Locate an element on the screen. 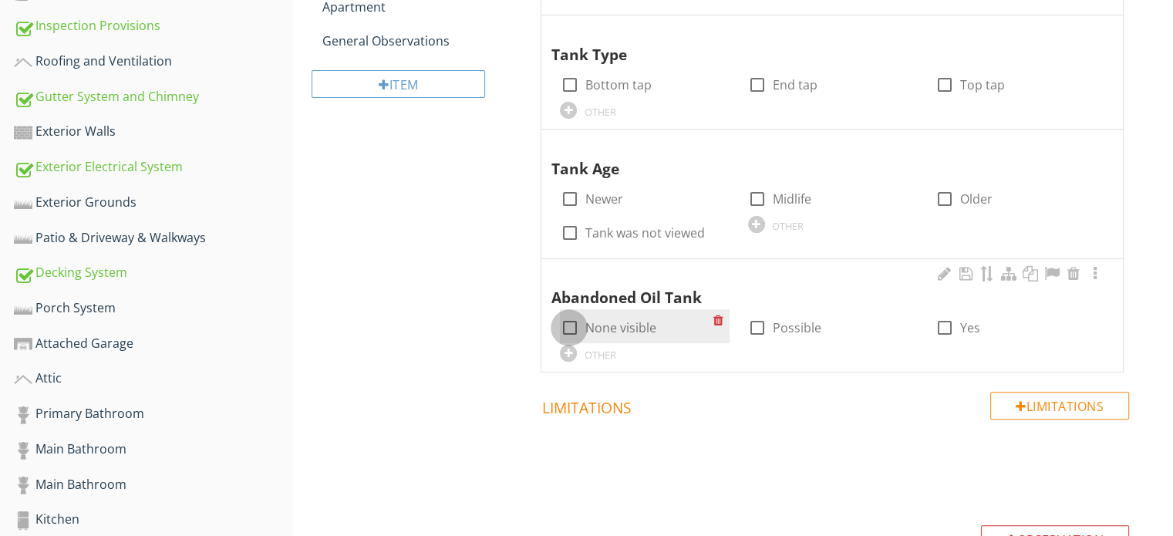 The width and height of the screenshot is (1173, 536). div: Decking System is located at coordinates (153, 273).